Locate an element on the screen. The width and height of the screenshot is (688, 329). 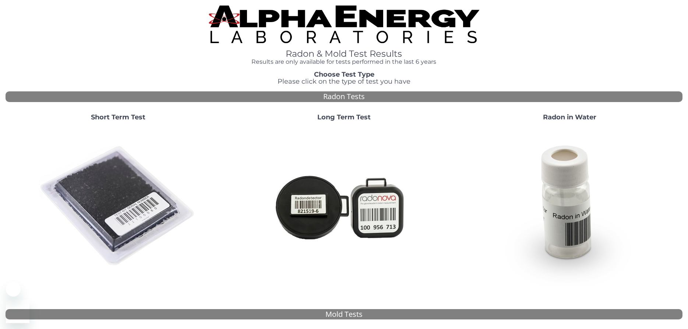
img: ShortTerm.jpg is located at coordinates (118, 206).